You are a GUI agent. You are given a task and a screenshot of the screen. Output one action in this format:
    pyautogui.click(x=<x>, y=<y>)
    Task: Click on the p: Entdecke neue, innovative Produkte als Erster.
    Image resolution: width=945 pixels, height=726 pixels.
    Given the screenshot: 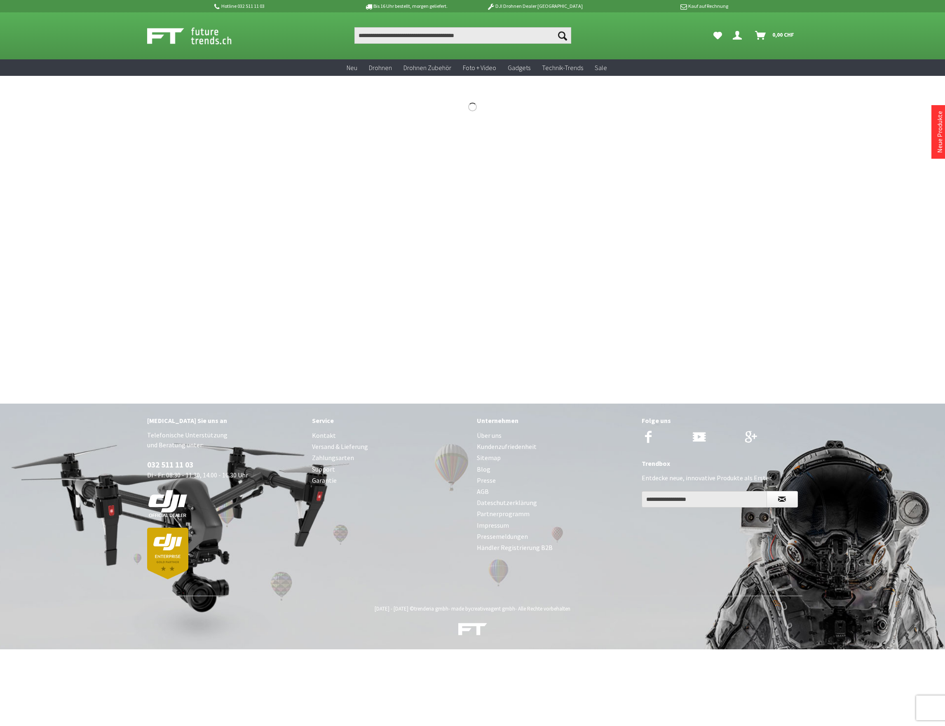 What is the action you would take?
    pyautogui.click(x=720, y=478)
    